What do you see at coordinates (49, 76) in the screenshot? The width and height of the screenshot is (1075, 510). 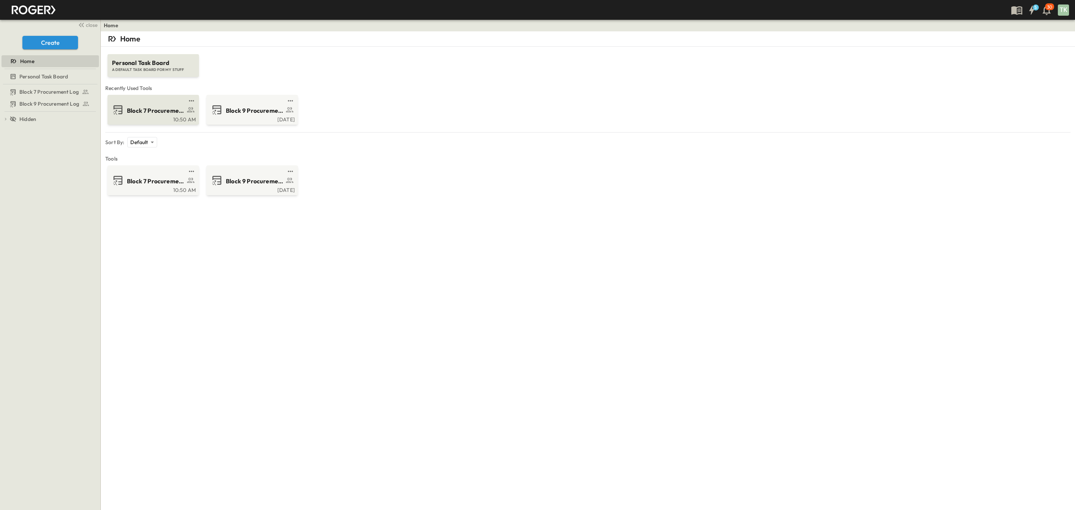 I see `a: Personal Task Board` at bounding box center [49, 76].